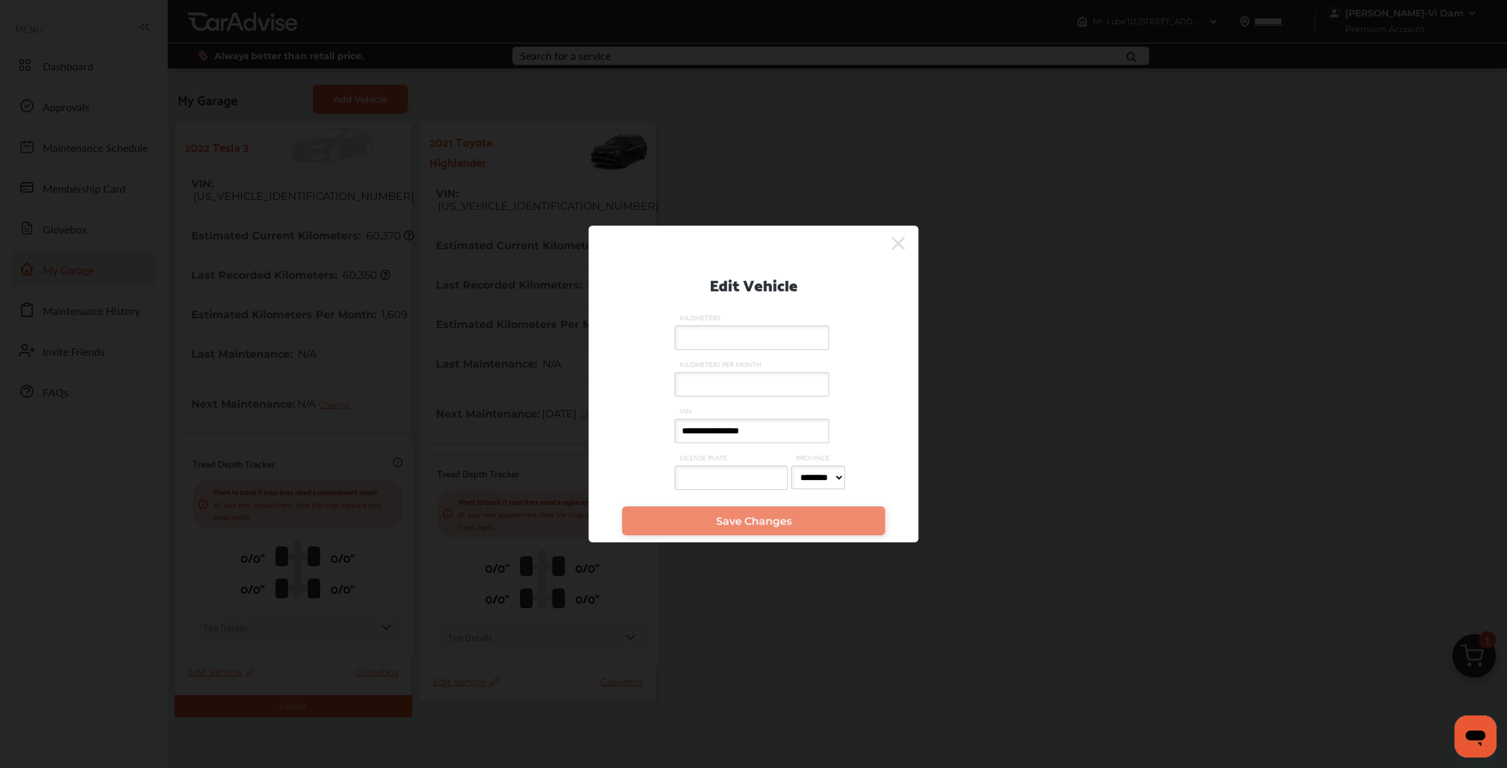 The height and width of the screenshot is (768, 1507). Describe the element at coordinates (753, 364) in the screenshot. I see `span: KILOMETERS PER MONTH` at that location.